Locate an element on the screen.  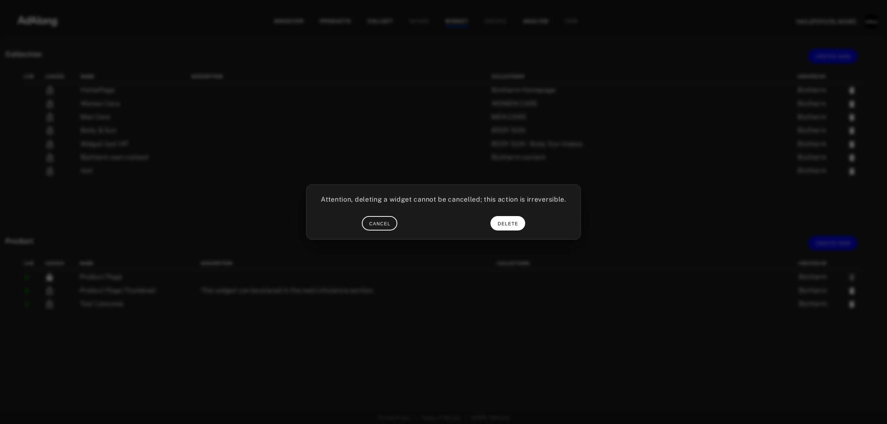
span: CANCEL is located at coordinates (380, 224).